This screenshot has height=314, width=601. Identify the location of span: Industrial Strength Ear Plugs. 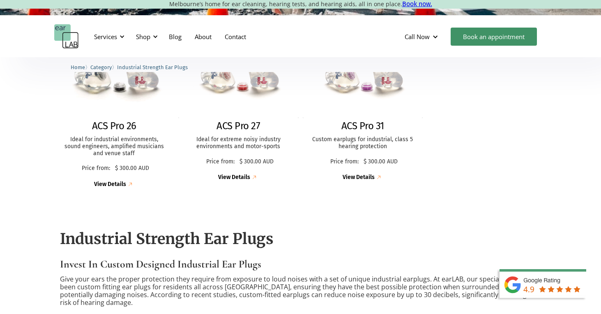
(152, 67).